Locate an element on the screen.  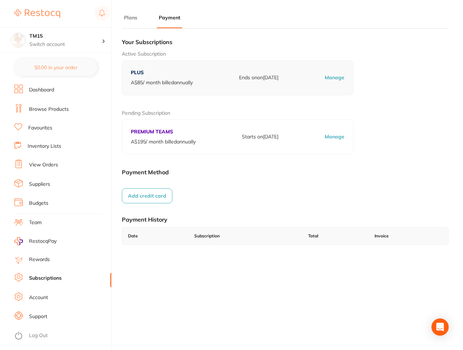
div: Open Intercom Messenger is located at coordinates (440, 327).